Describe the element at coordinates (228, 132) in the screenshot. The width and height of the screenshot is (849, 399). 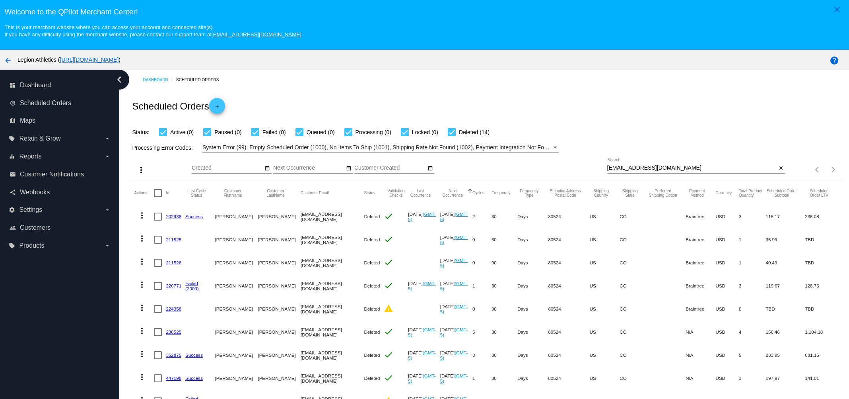
I see `span: Paused (0)` at that location.